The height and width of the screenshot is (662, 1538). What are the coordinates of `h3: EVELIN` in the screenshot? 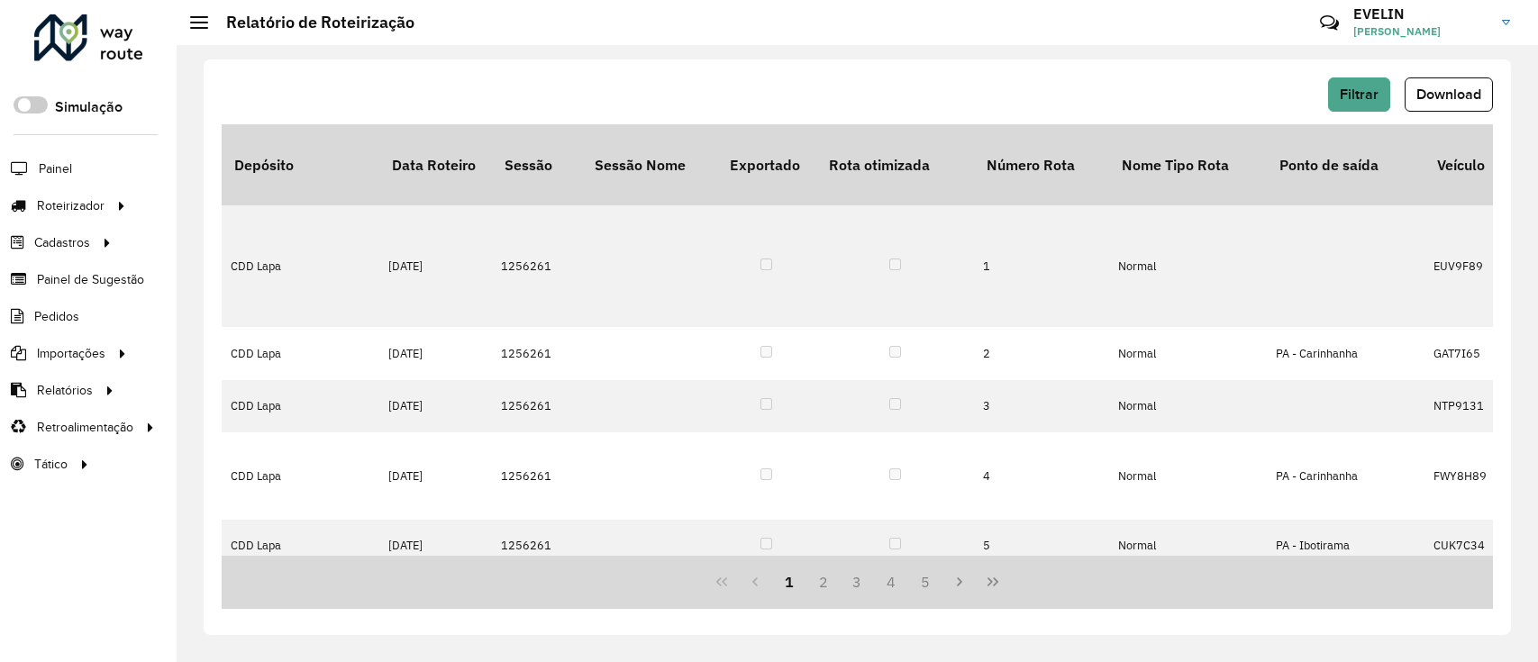 It's located at (1420, 14).